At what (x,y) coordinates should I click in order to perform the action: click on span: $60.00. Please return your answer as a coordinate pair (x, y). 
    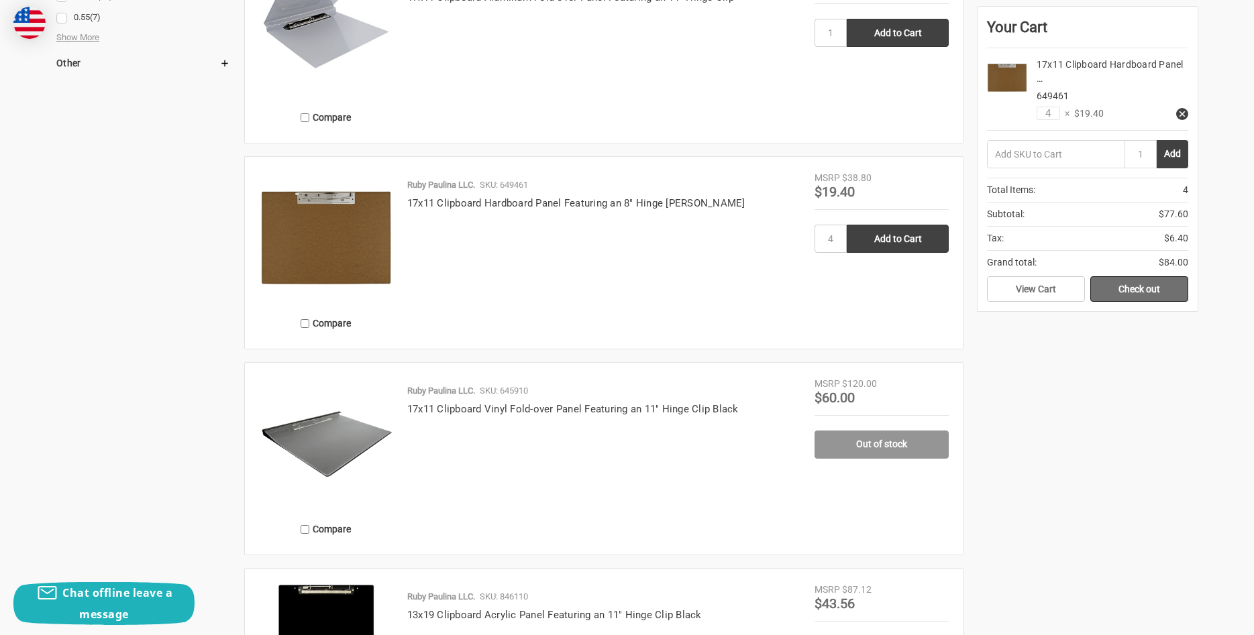
    Looking at the image, I should click on (835, 398).